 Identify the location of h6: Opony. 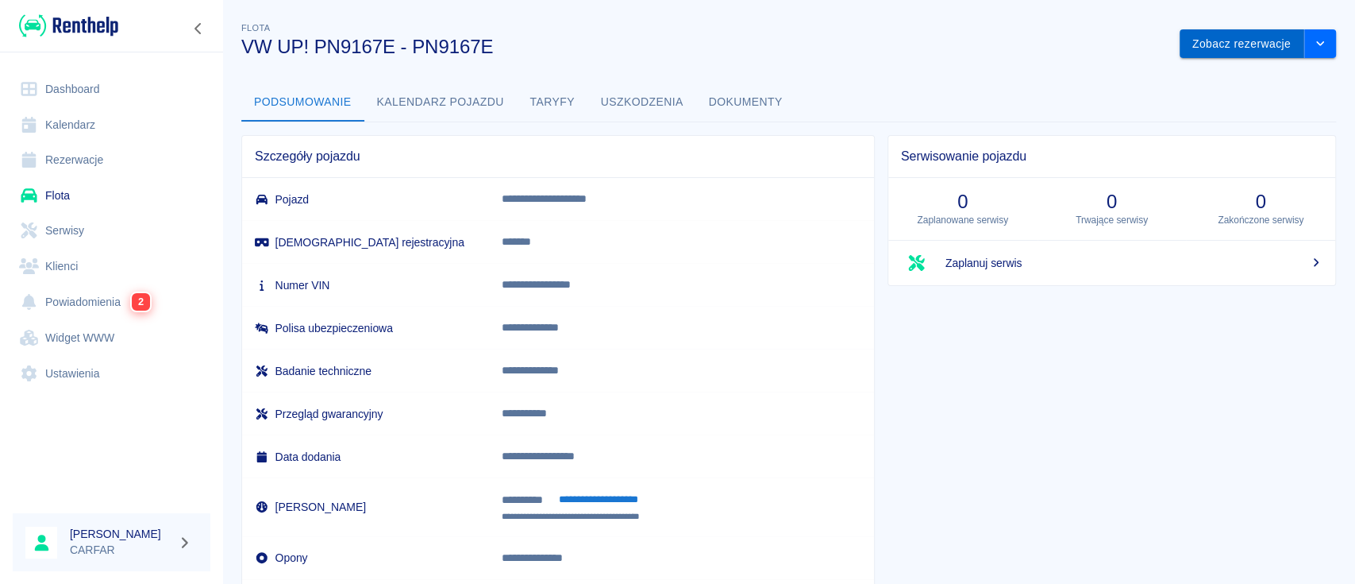
(365, 557).